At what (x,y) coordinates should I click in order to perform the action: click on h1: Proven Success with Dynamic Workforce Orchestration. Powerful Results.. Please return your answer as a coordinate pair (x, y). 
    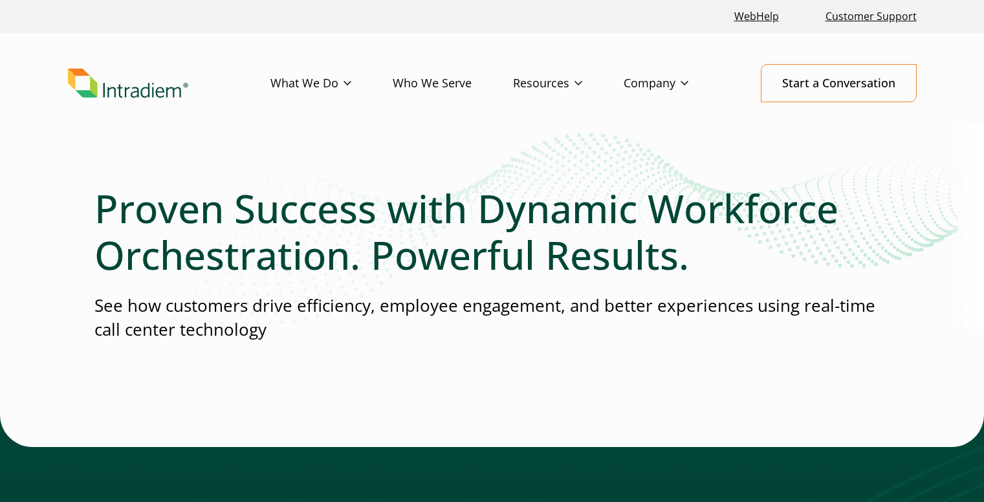
    Looking at the image, I should click on (492, 232).